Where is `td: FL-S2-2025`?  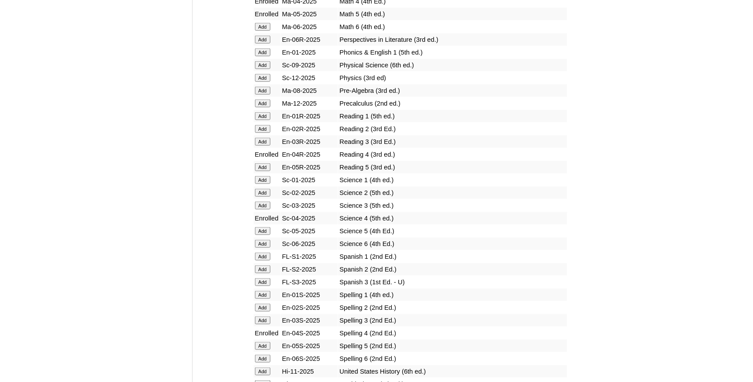
td: FL-S2-2025 is located at coordinates (309, 269).